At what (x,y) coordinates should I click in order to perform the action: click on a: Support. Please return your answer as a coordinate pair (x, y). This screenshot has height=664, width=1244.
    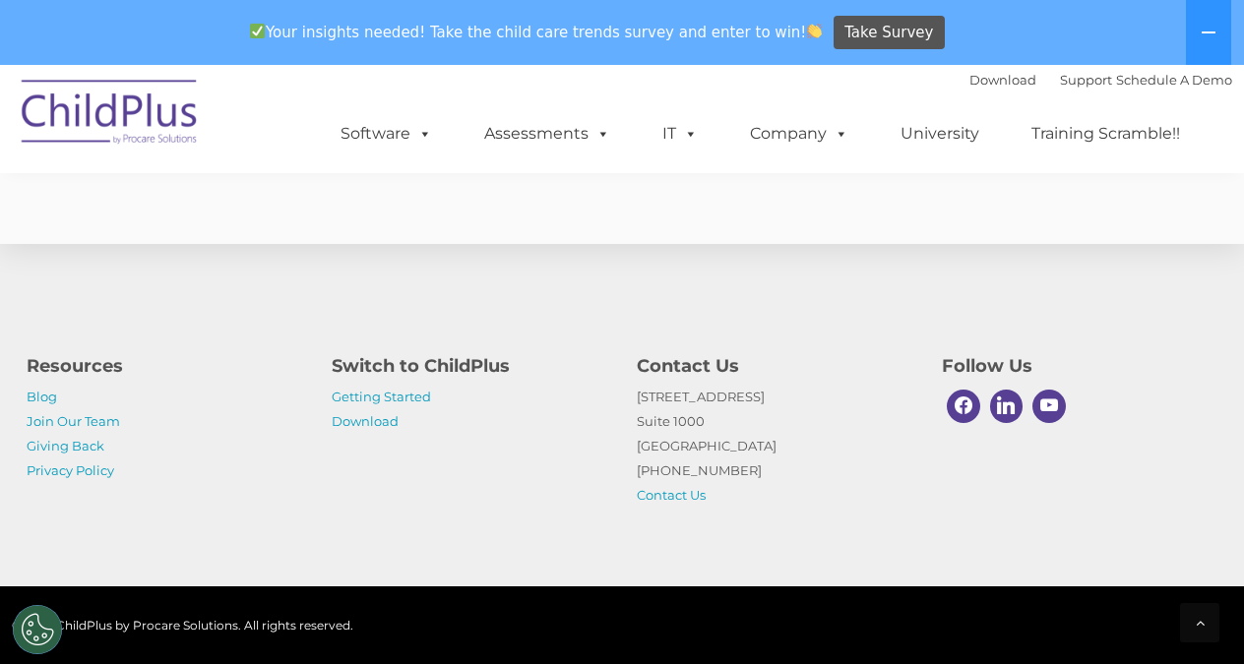
    Looking at the image, I should click on (1086, 80).